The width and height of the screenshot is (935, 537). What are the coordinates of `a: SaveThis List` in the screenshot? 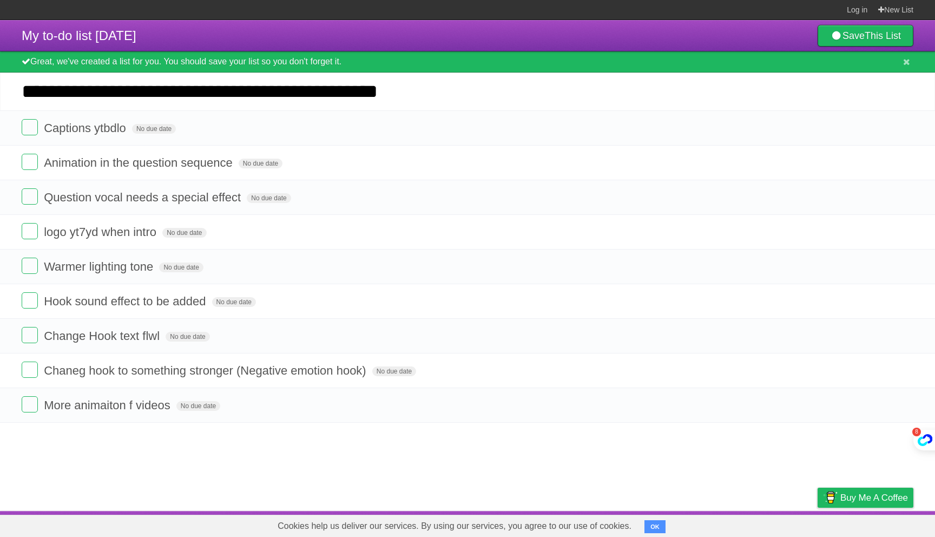 It's located at (865, 36).